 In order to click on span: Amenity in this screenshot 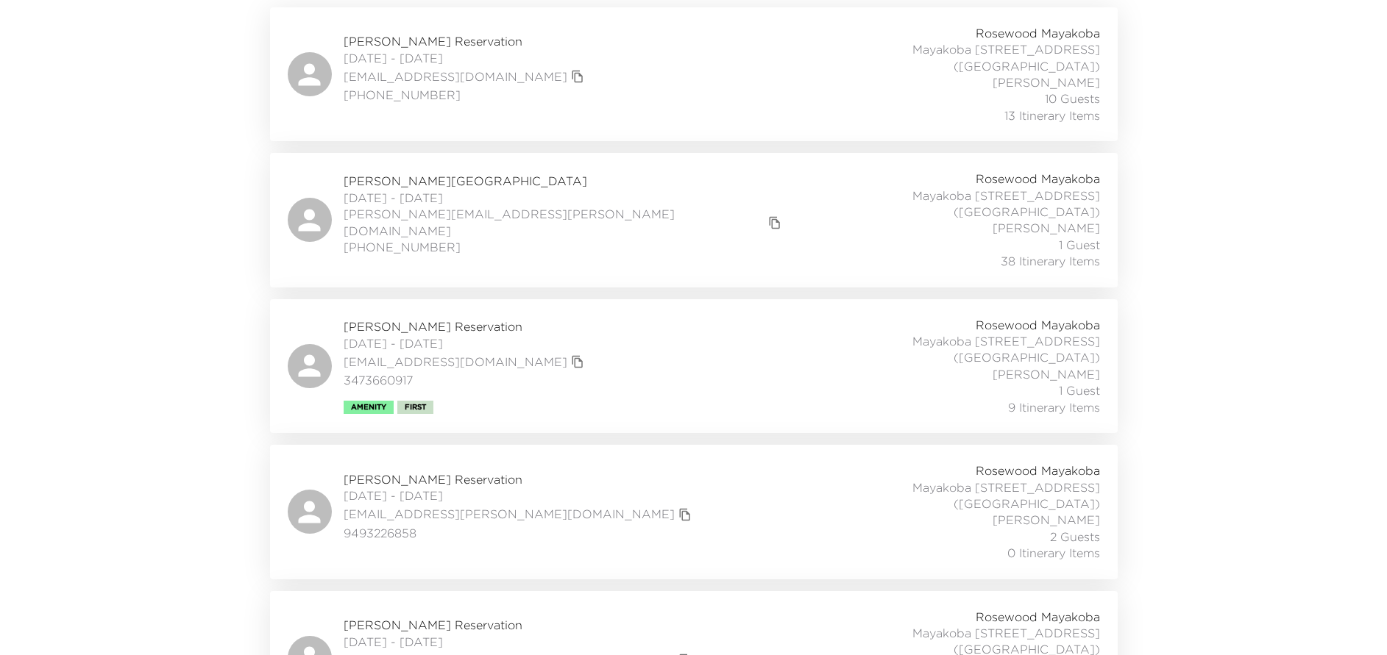, I will do `click(369, 408)`.